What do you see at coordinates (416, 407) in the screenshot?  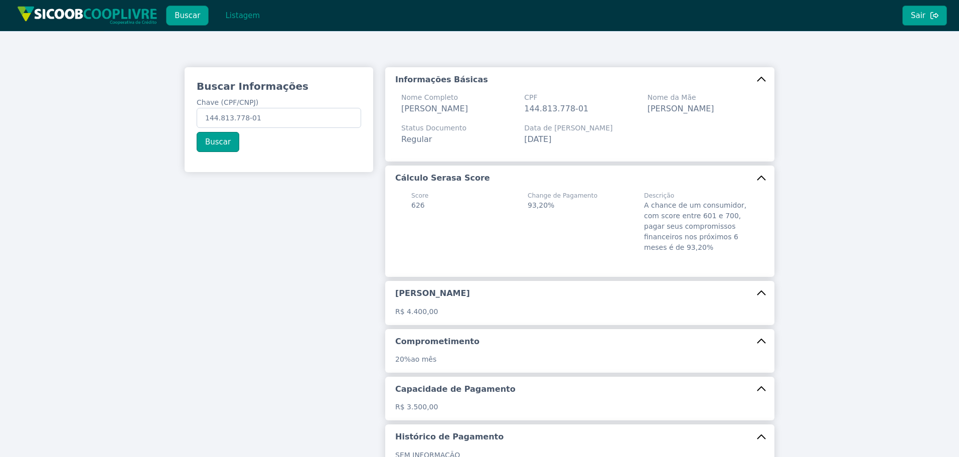 I see `span: R$ 3.500,00` at bounding box center [416, 407].